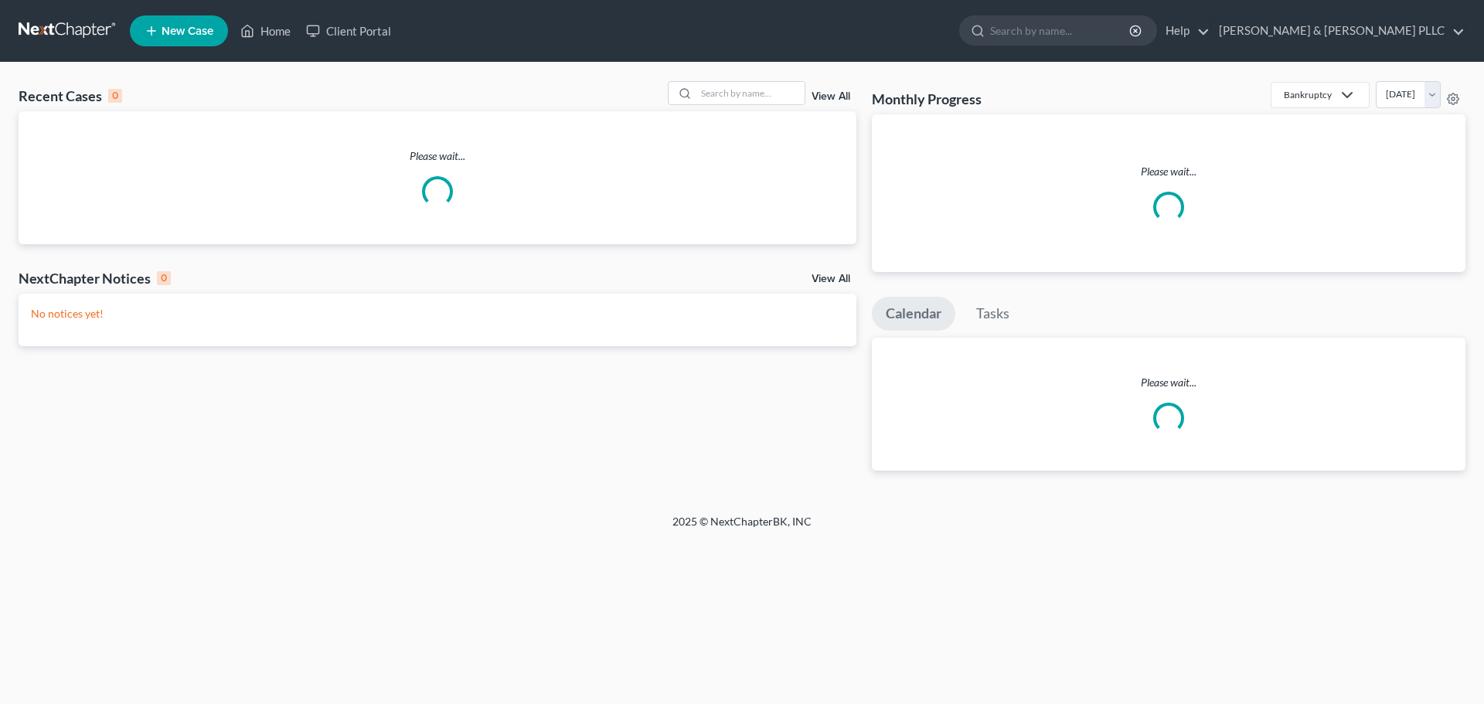 This screenshot has width=1484, height=704. What do you see at coordinates (70, 96) in the screenshot?
I see `div: Recent Cases` at bounding box center [70, 96].